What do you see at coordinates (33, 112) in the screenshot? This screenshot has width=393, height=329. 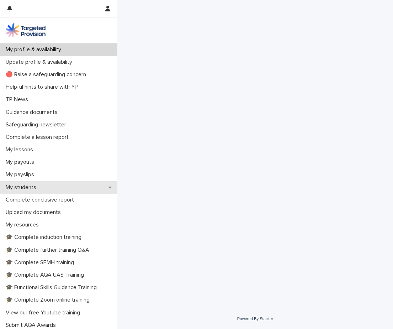 I see `p: Guidance documents` at bounding box center [33, 112].